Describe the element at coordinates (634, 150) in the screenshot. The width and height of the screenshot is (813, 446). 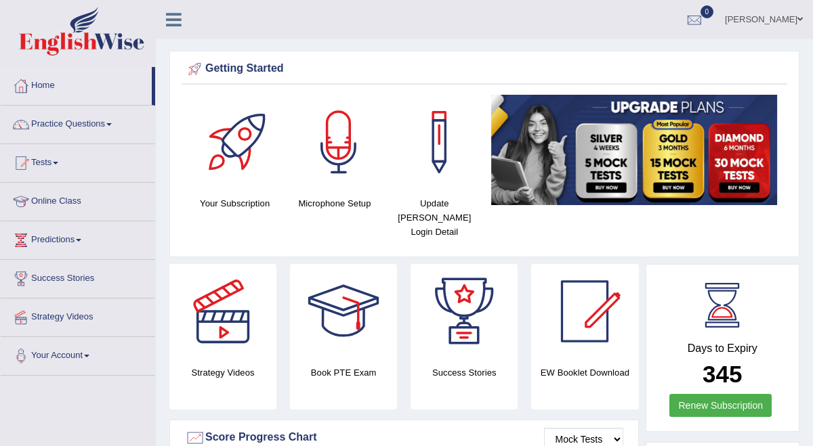
I see `img: small5.jpg` at that location.